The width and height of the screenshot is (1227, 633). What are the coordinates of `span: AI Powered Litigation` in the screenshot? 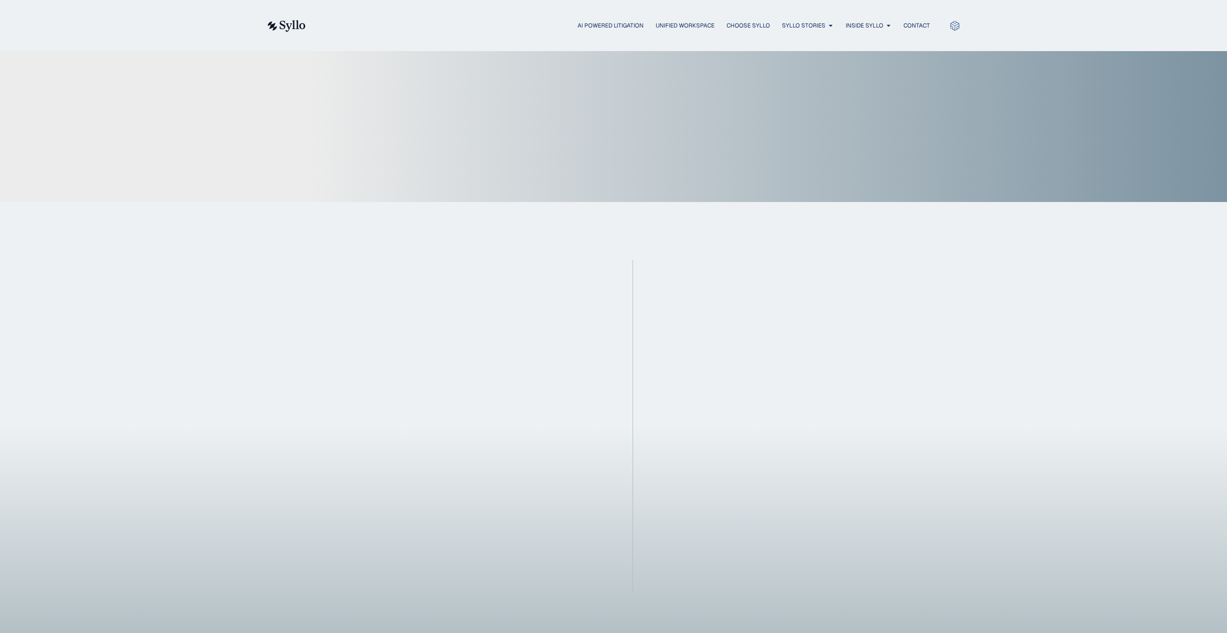 It's located at (610, 26).